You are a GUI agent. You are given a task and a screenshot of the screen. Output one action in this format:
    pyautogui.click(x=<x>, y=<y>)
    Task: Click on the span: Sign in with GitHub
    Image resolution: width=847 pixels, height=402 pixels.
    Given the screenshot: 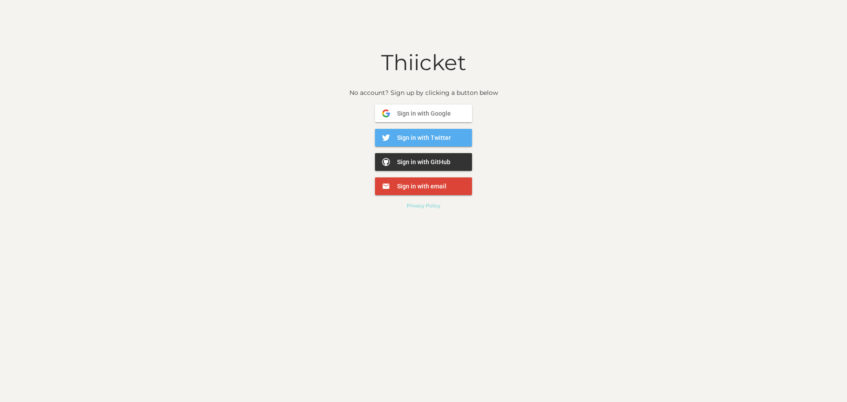 What is the action you would take?
    pyautogui.click(x=420, y=162)
    